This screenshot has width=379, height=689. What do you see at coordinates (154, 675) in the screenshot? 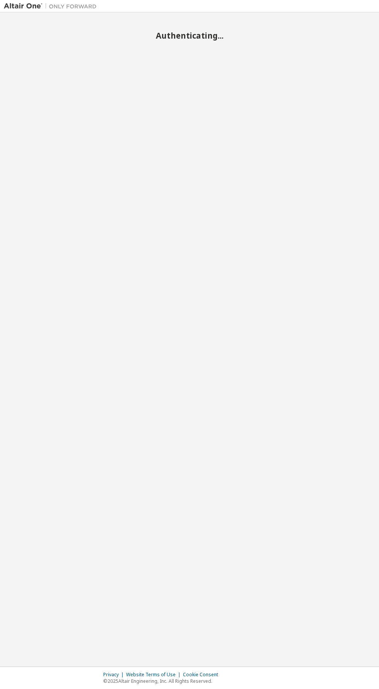
I see `div: Website Terms of Use` at bounding box center [154, 675].